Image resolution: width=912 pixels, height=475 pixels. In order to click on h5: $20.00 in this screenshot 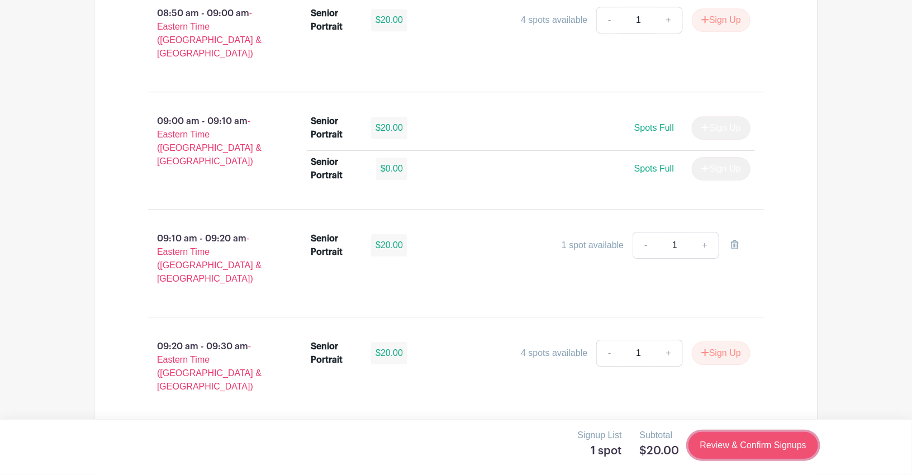, I will do `click(660, 451)`.